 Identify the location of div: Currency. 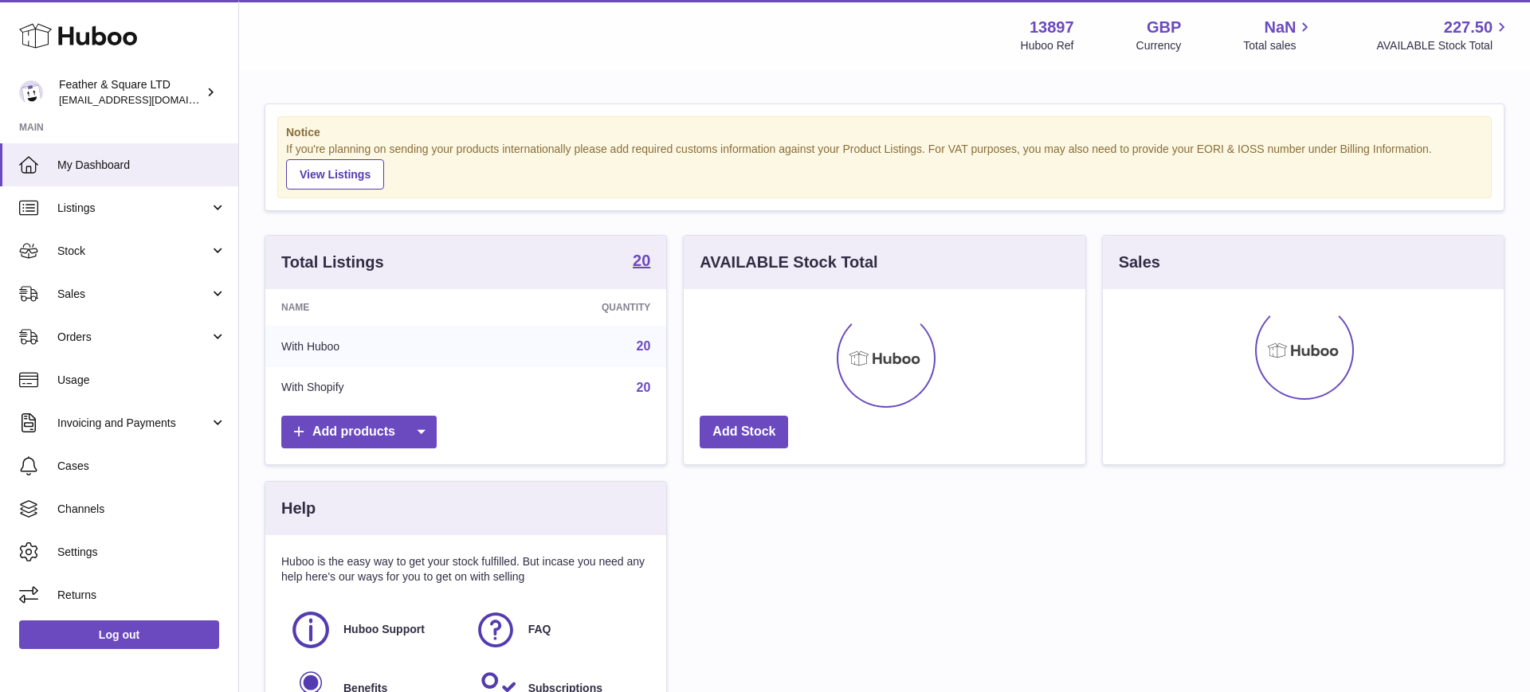
(1159, 45).